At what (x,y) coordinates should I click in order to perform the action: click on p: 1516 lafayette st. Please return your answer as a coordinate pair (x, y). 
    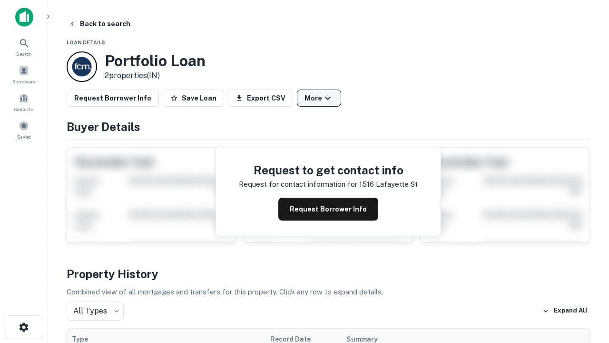
    Looking at the image, I should click on (389, 184).